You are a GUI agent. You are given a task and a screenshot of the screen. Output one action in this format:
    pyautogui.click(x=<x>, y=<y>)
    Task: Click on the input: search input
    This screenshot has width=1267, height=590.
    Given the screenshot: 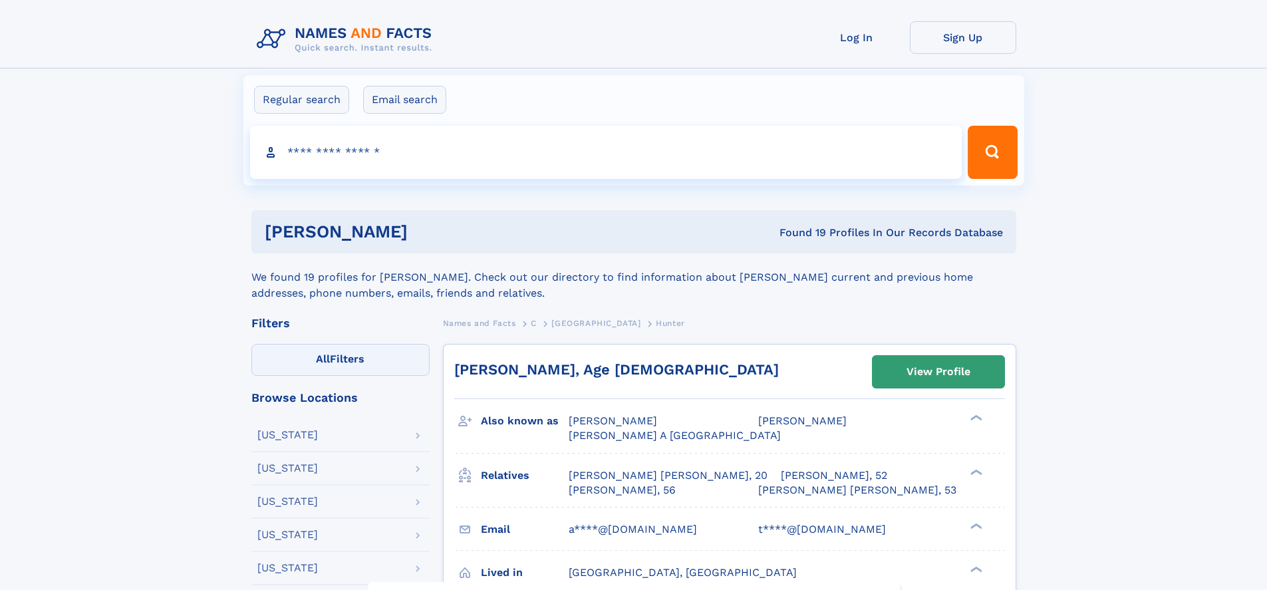 What is the action you would take?
    pyautogui.click(x=606, y=152)
    